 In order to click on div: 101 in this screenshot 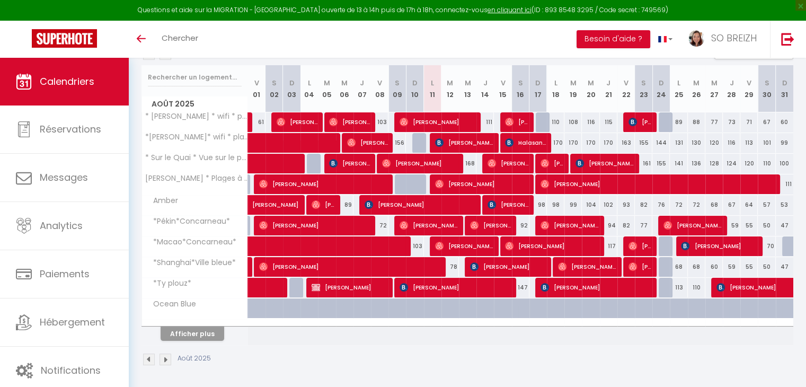, I will do `click(767, 143)`.